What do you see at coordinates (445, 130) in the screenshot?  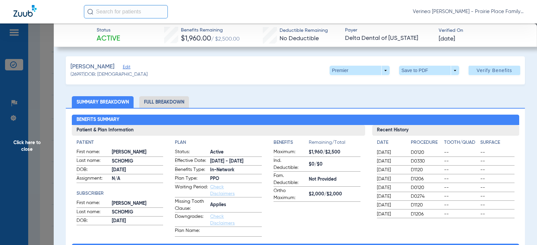 I see `h3: Recent History` at bounding box center [445, 130].